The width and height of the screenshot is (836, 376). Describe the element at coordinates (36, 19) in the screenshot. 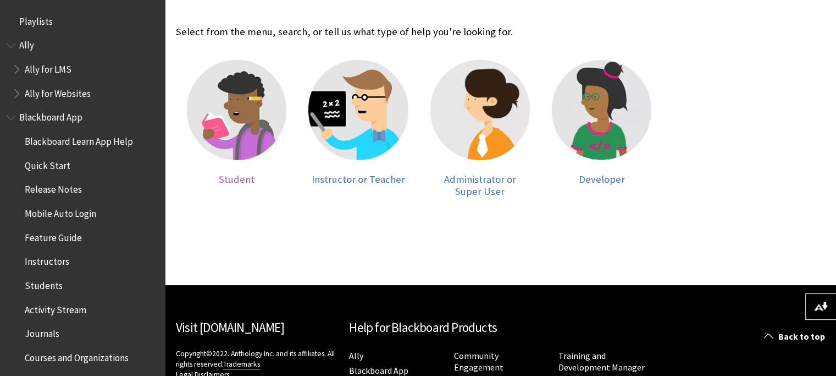

I see `span: Playlists` at that location.